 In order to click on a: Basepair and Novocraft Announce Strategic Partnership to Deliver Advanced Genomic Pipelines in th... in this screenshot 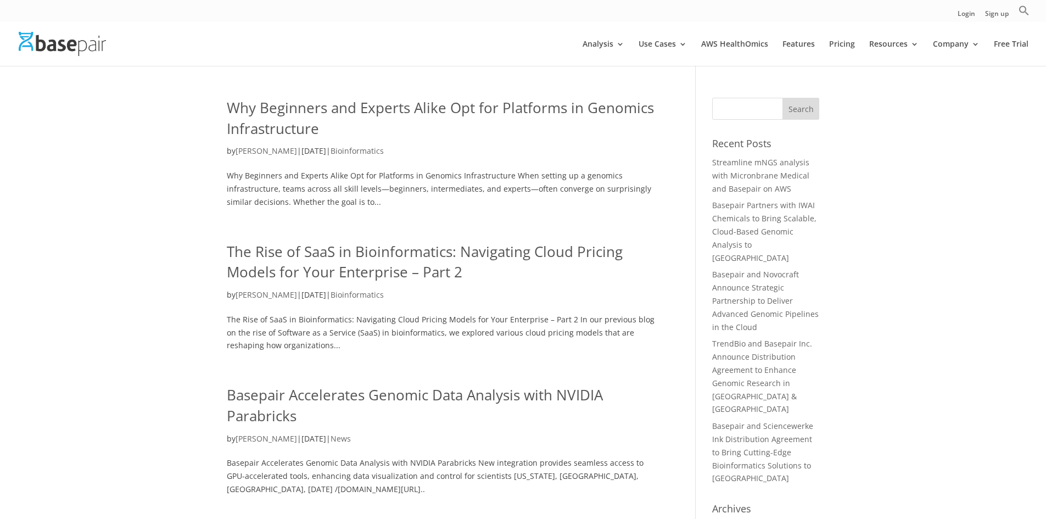, I will do `click(765, 300)`.